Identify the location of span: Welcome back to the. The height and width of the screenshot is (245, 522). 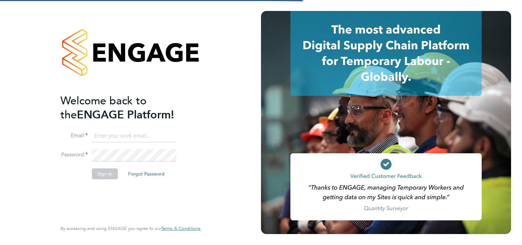
(104, 108).